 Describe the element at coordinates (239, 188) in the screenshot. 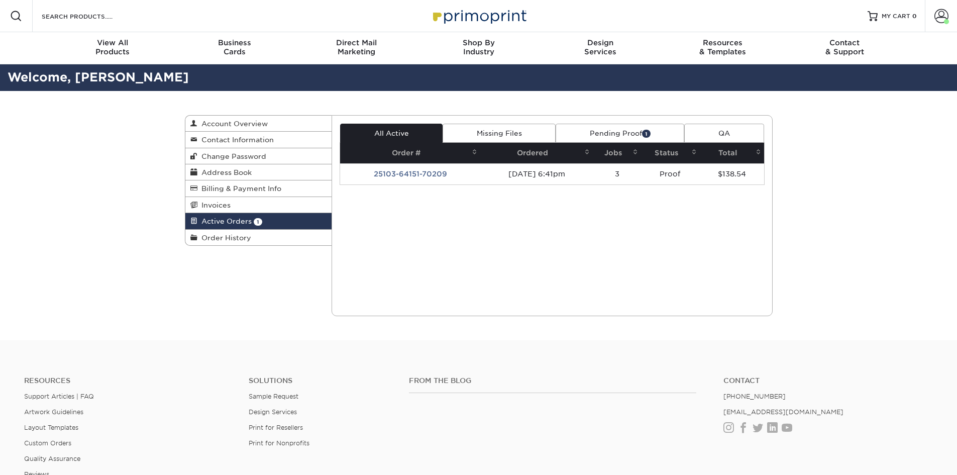

I see `span: Billing & Payment Info` at that location.